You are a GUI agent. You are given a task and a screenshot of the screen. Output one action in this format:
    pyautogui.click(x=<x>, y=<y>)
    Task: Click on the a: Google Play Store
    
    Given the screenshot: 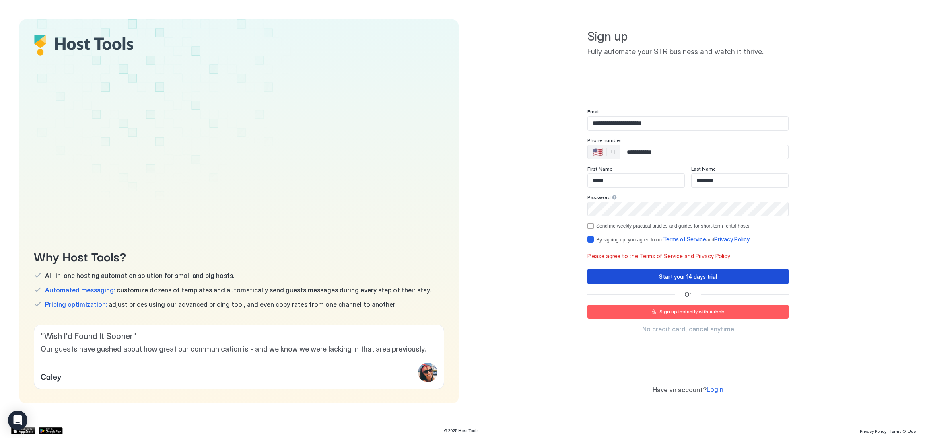 What is the action you would take?
    pyautogui.click(x=51, y=431)
    